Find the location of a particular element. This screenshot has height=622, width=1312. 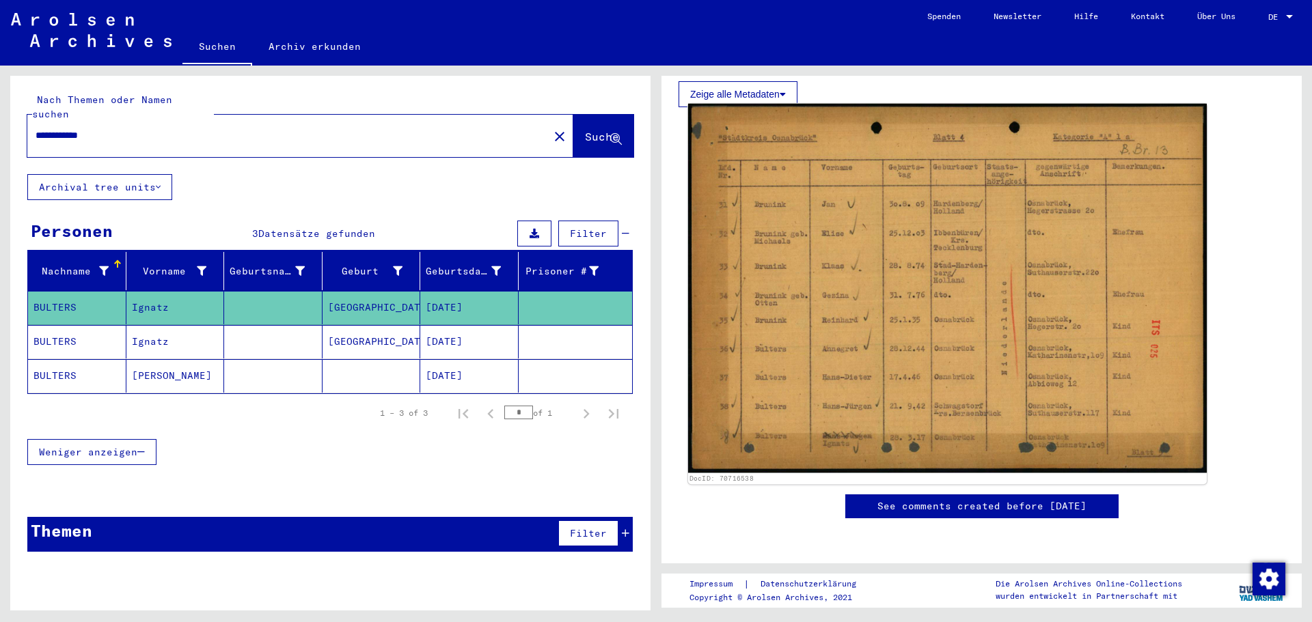

p: wurden entwickelt in Partnerschaft mit is located at coordinates (1088, 596).